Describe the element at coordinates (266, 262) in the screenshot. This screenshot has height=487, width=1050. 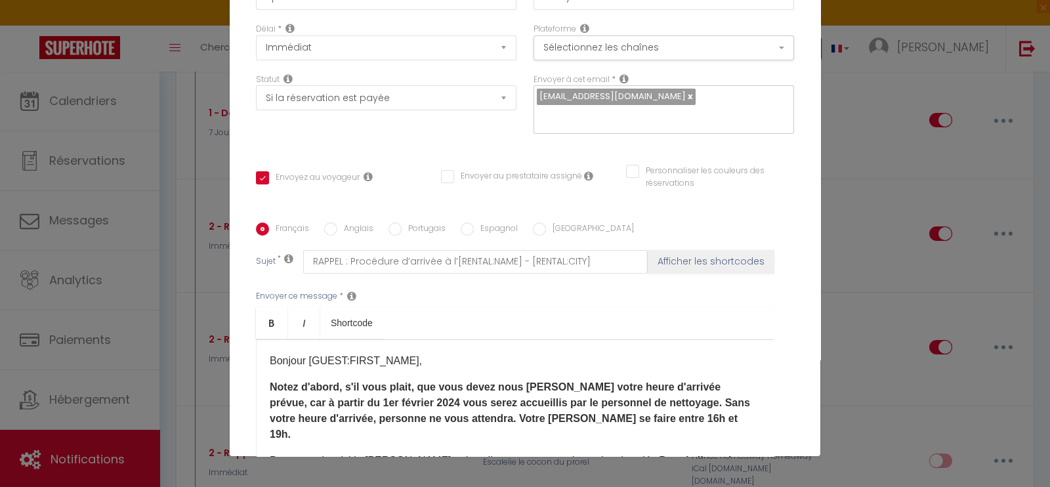
I see `label: Sujet` at that location.